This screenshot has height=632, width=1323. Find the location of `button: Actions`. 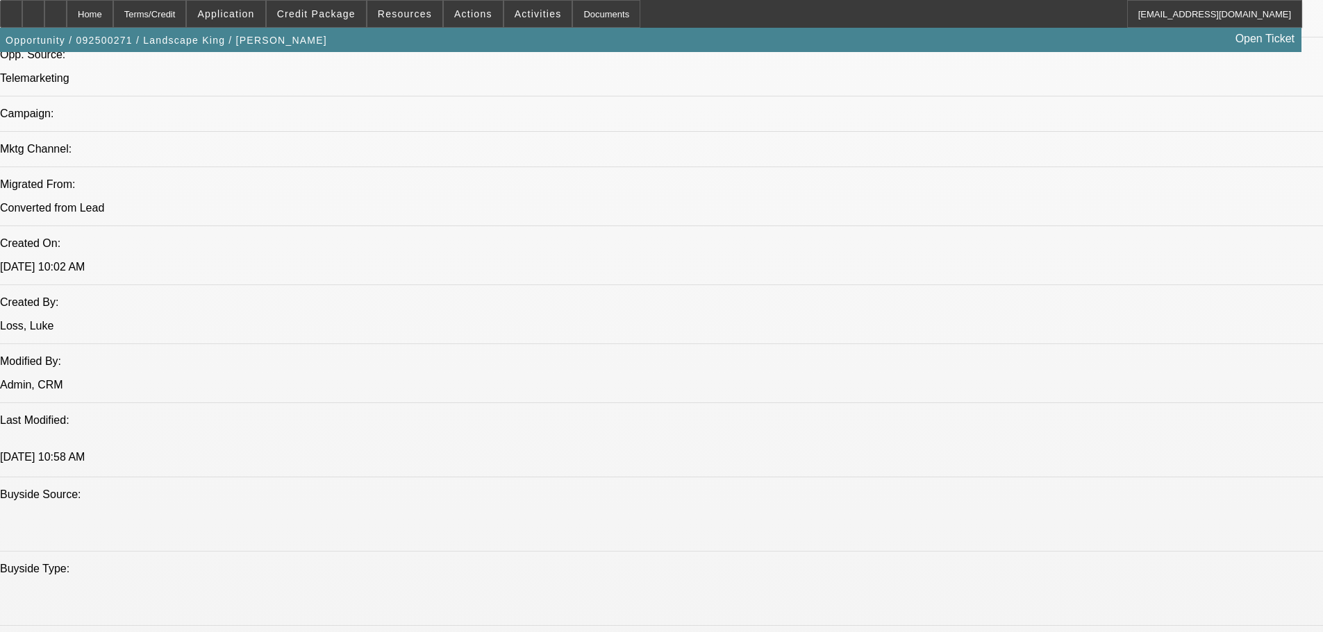

button: Actions is located at coordinates (473, 14).